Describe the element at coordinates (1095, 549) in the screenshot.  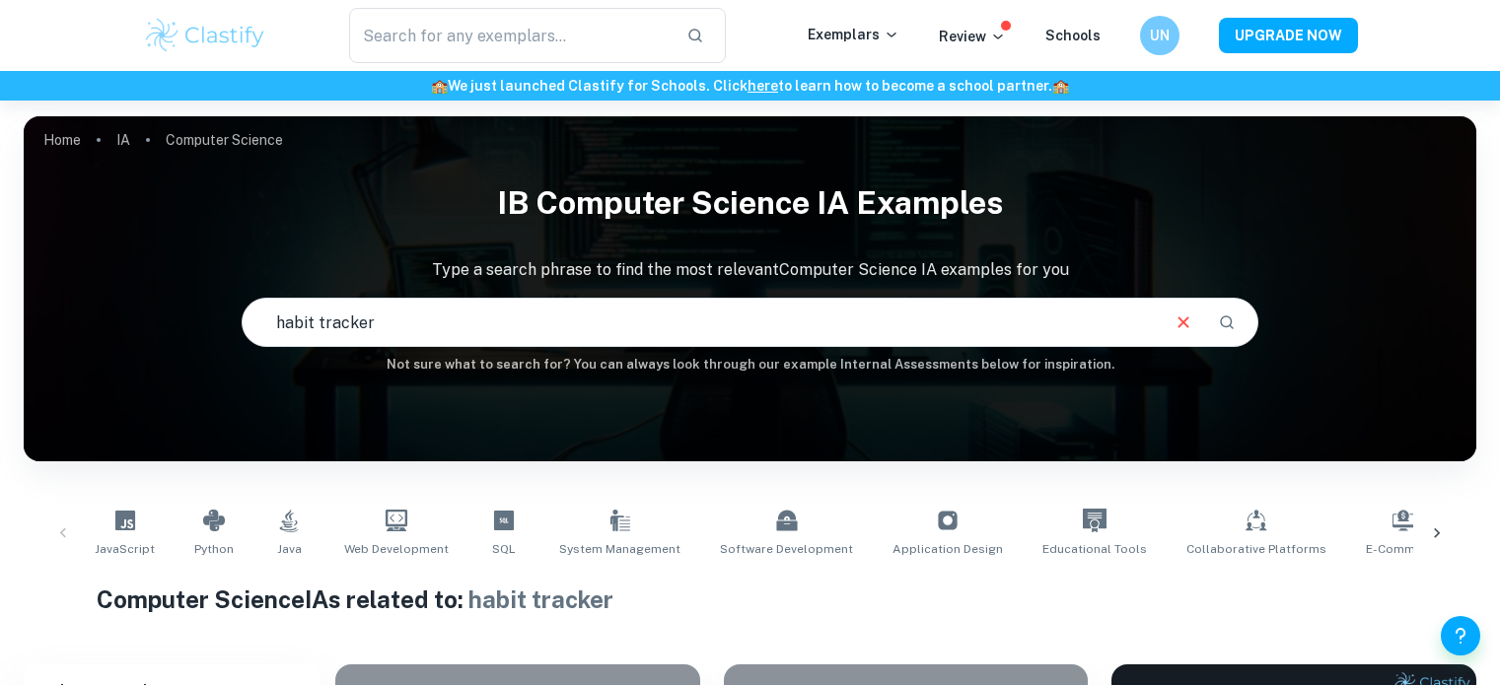
I see `span: Educational Tools` at that location.